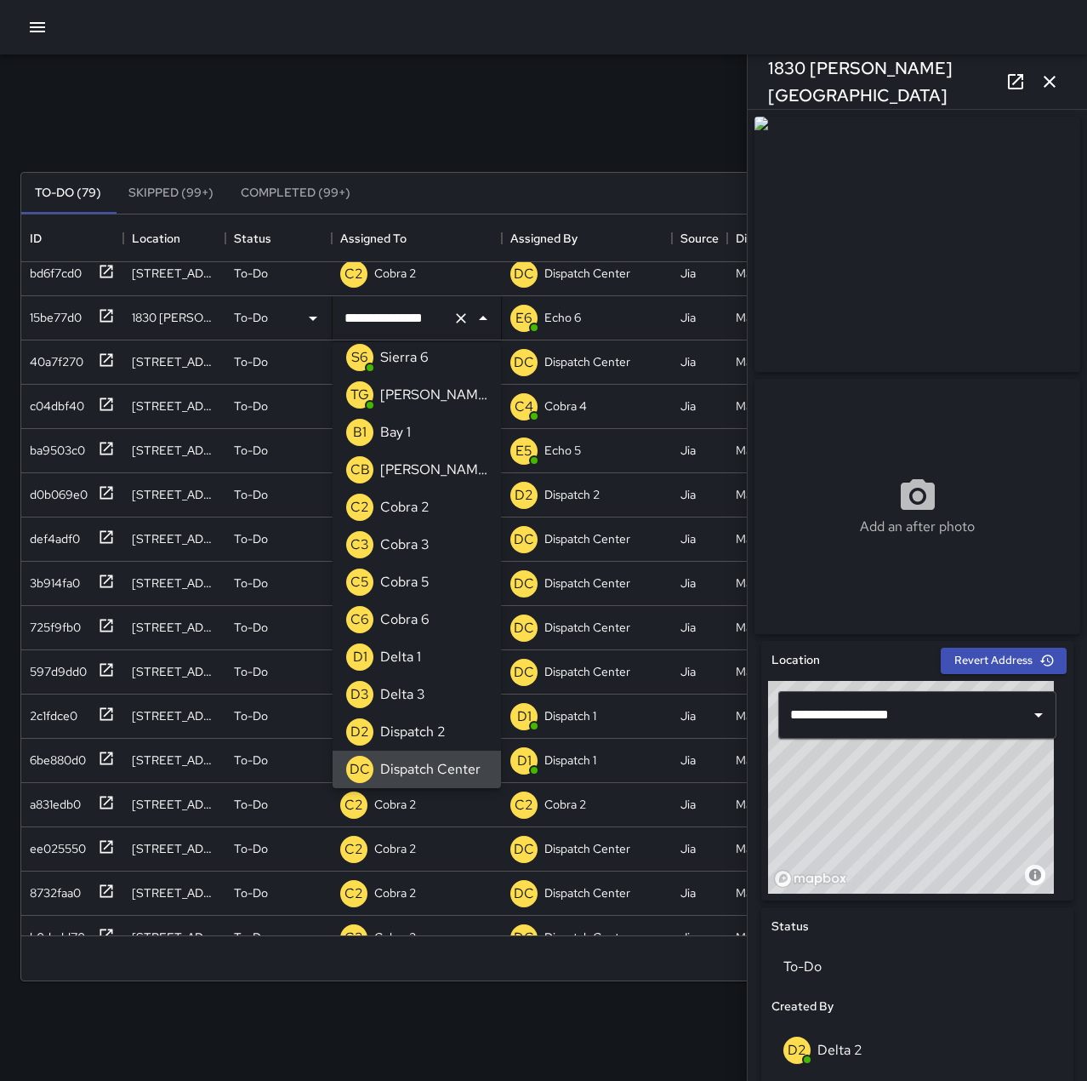 This screenshot has height=1081, width=1087. What do you see at coordinates (401, 657) in the screenshot?
I see `p: Delta 1` at bounding box center [401, 657].